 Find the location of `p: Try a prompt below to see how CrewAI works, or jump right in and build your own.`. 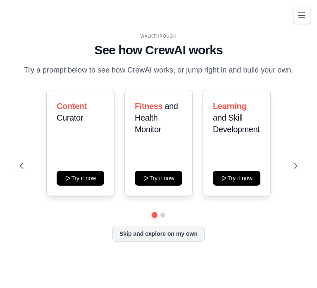

p: Try a prompt below to see how CrewAI works, or jump right in and build your own. is located at coordinates (159, 70).